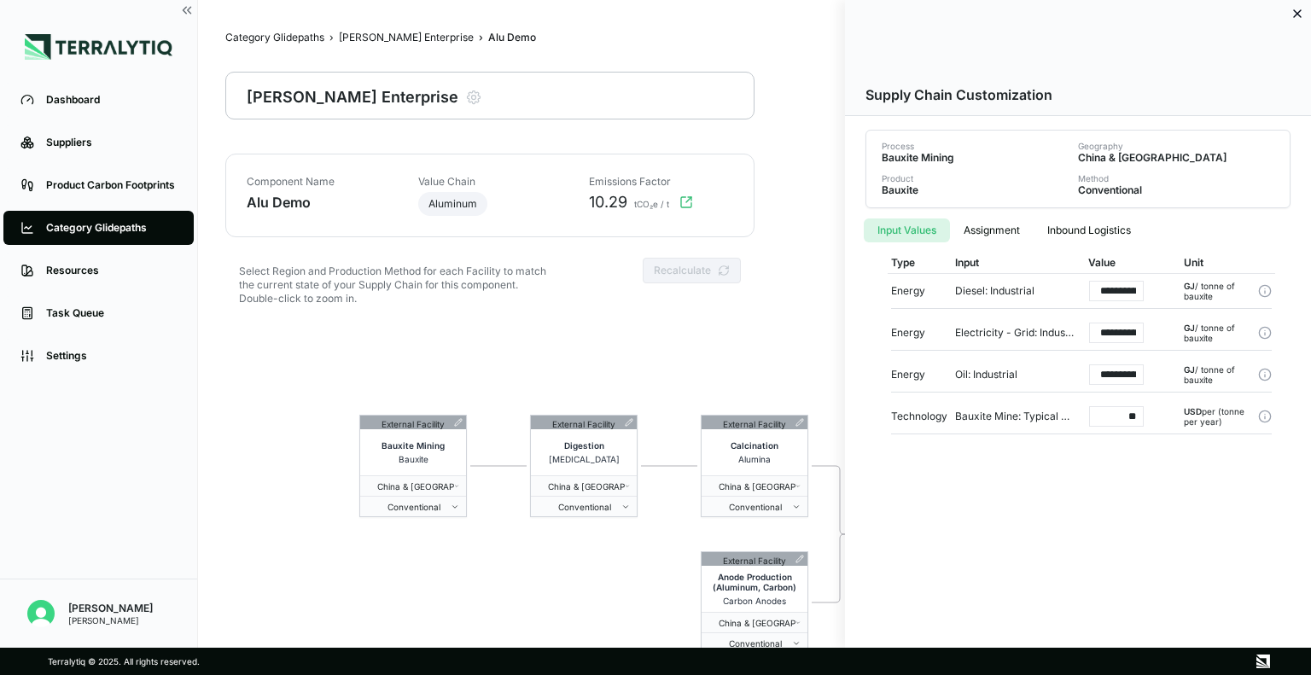 The width and height of the screenshot is (1311, 675). I want to click on span: USD, so click(1192, 411).